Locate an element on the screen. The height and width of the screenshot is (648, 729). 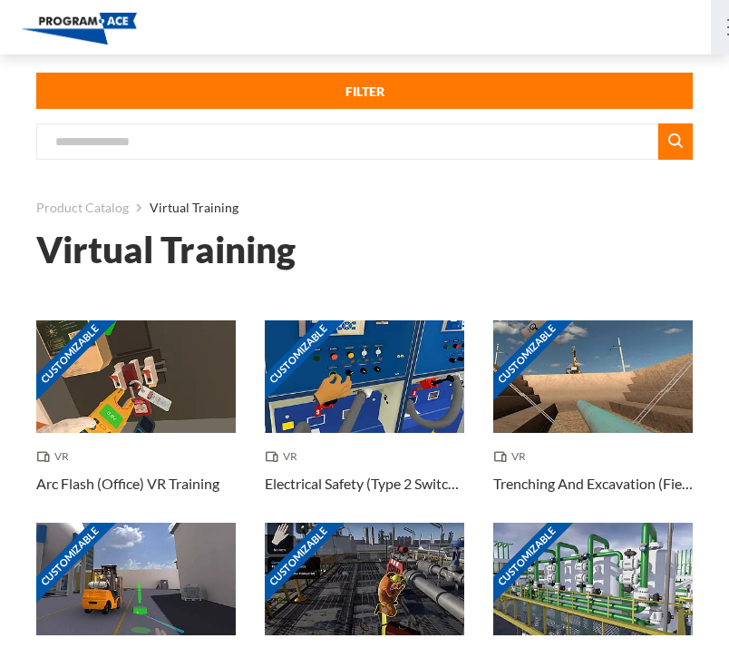
li: Virtual Training is located at coordinates (183, 208).